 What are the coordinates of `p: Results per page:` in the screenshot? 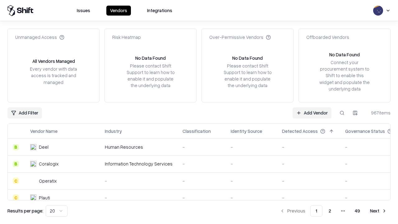 It's located at (25, 211).